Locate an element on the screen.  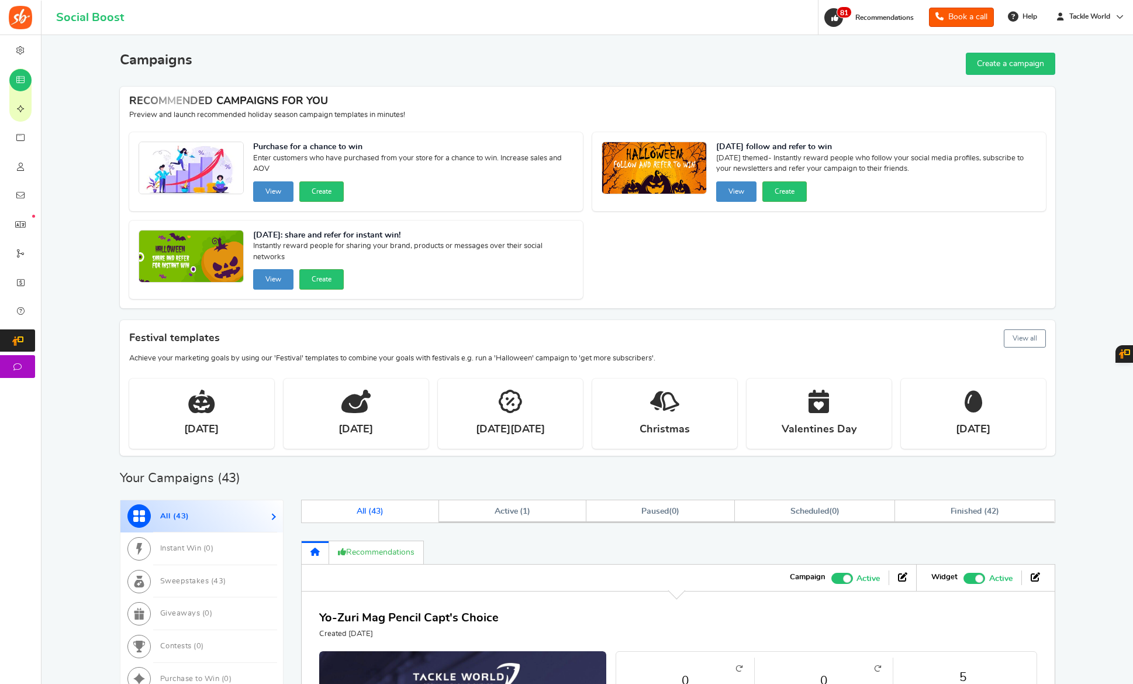
span: Help is located at coordinates (1029, 16).